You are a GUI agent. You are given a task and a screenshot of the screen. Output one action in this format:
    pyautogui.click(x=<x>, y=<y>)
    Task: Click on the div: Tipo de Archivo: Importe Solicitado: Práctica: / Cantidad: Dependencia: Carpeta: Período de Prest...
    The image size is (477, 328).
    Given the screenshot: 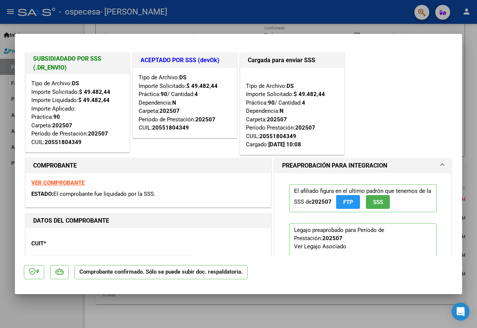 What is the action you would take?
    pyautogui.click(x=185, y=103)
    